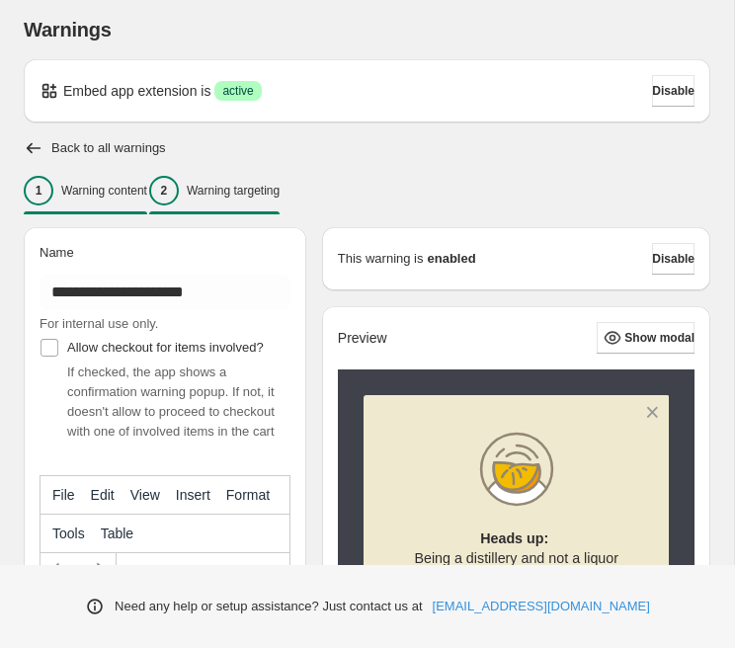 The height and width of the screenshot is (648, 735). I want to click on h2: Preview, so click(363, 338).